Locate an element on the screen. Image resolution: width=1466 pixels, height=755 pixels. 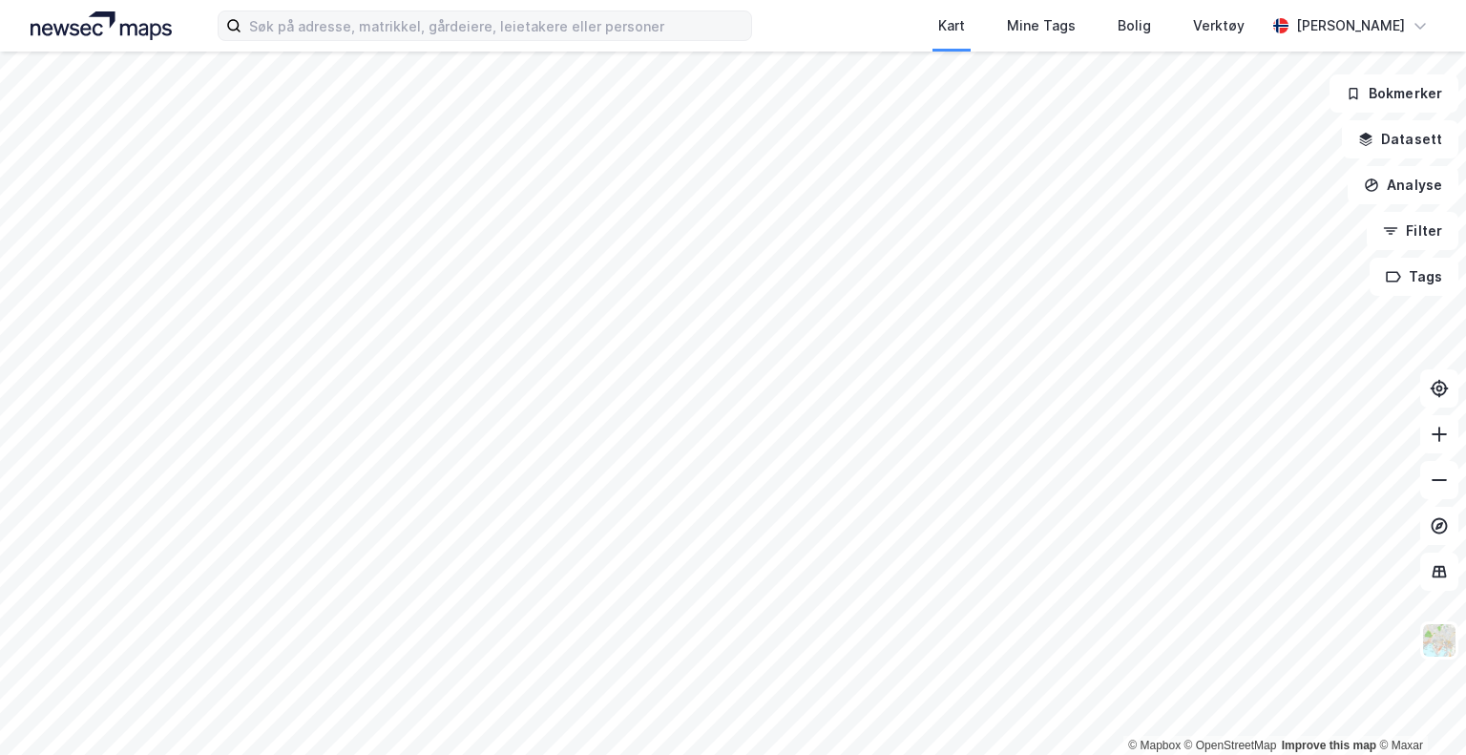
div: Bolig is located at coordinates (1133, 26).